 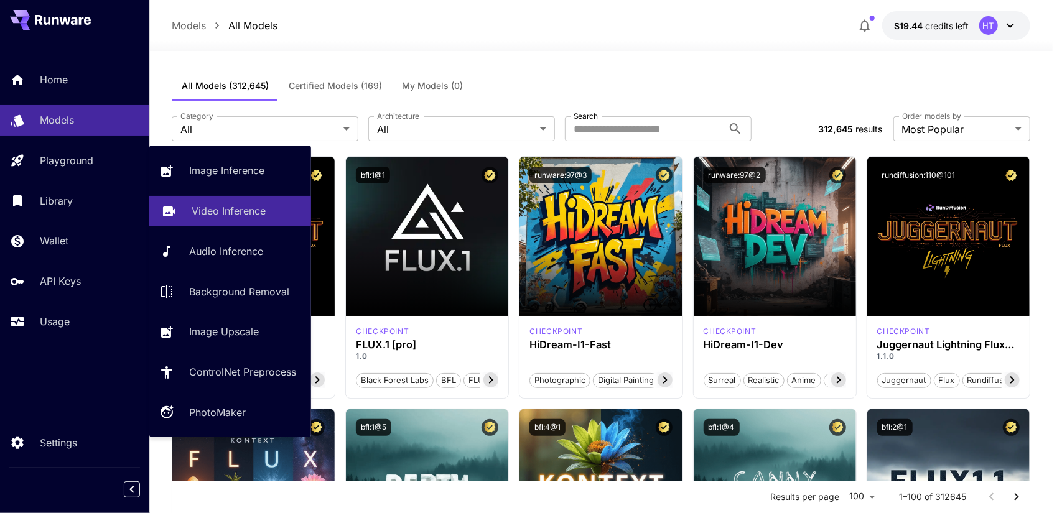 I want to click on a: Audio Inference, so click(x=230, y=251).